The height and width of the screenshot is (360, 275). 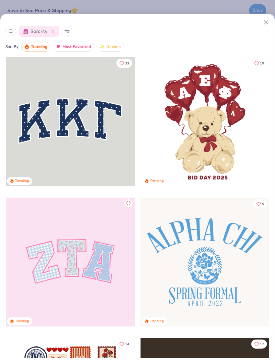 I want to click on button: SororitySorority, so click(x=39, y=31).